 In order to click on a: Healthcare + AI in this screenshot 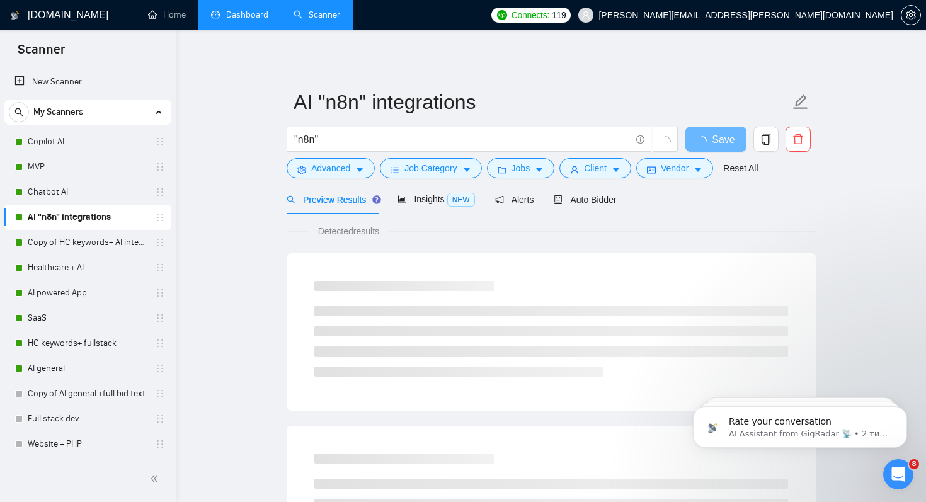, I will do `click(88, 268)`.